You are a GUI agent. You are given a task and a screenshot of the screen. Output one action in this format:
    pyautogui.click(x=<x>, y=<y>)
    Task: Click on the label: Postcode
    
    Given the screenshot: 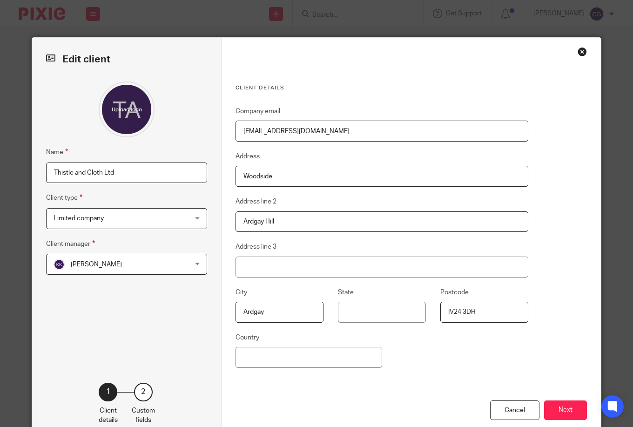 What is the action you would take?
    pyautogui.click(x=454, y=292)
    